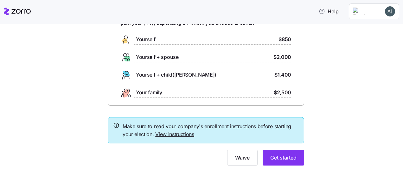  Describe the element at coordinates (149, 92) in the screenshot. I see `span: Your family` at that location.